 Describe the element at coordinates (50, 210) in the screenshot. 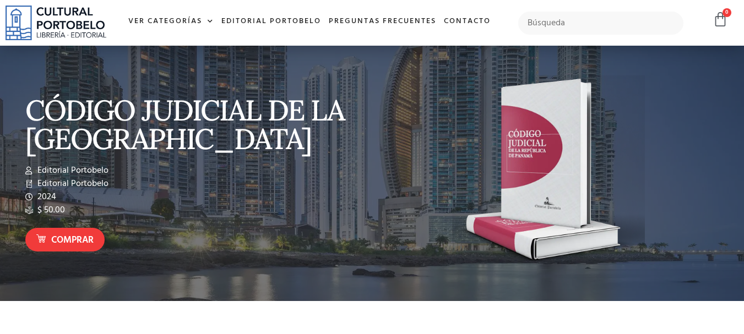

I see `span: $ 50.00` at that location.